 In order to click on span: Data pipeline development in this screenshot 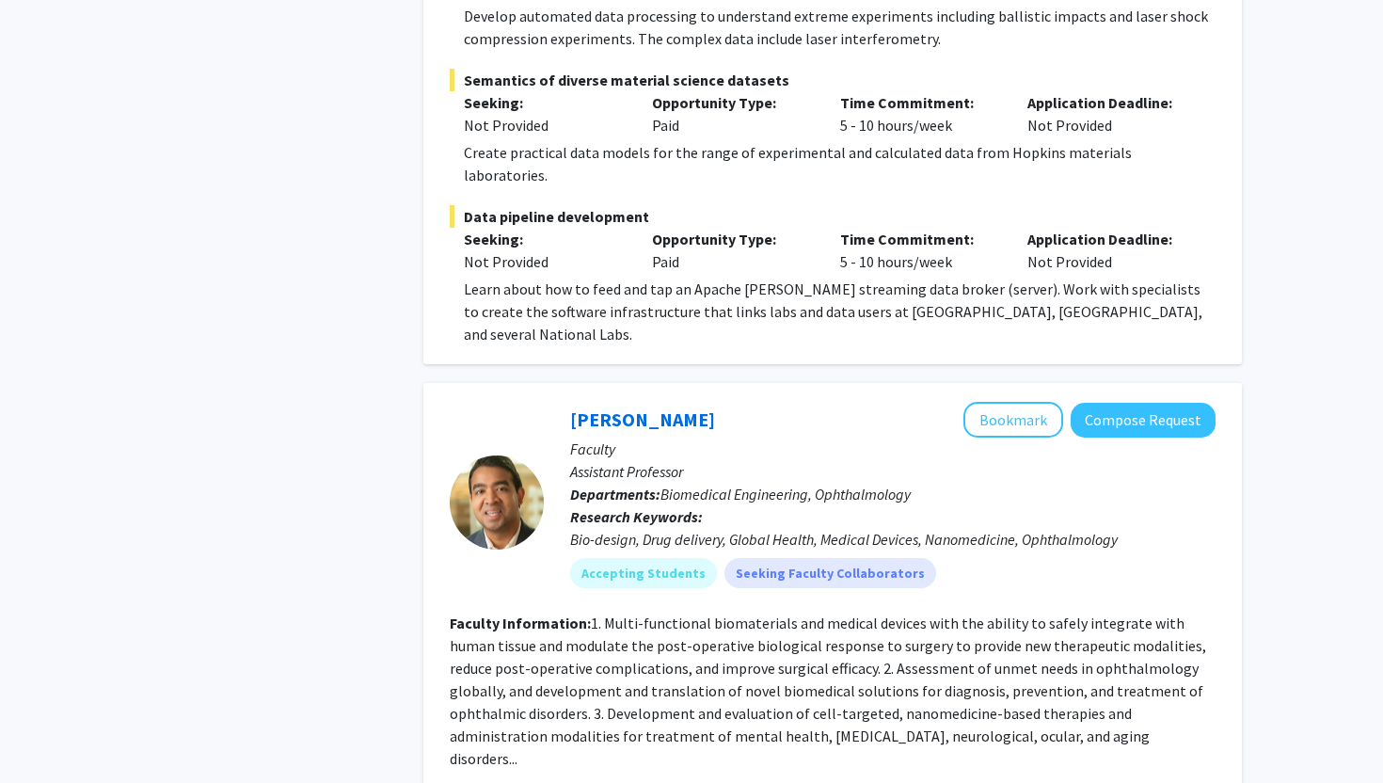, I will do `click(833, 216)`.